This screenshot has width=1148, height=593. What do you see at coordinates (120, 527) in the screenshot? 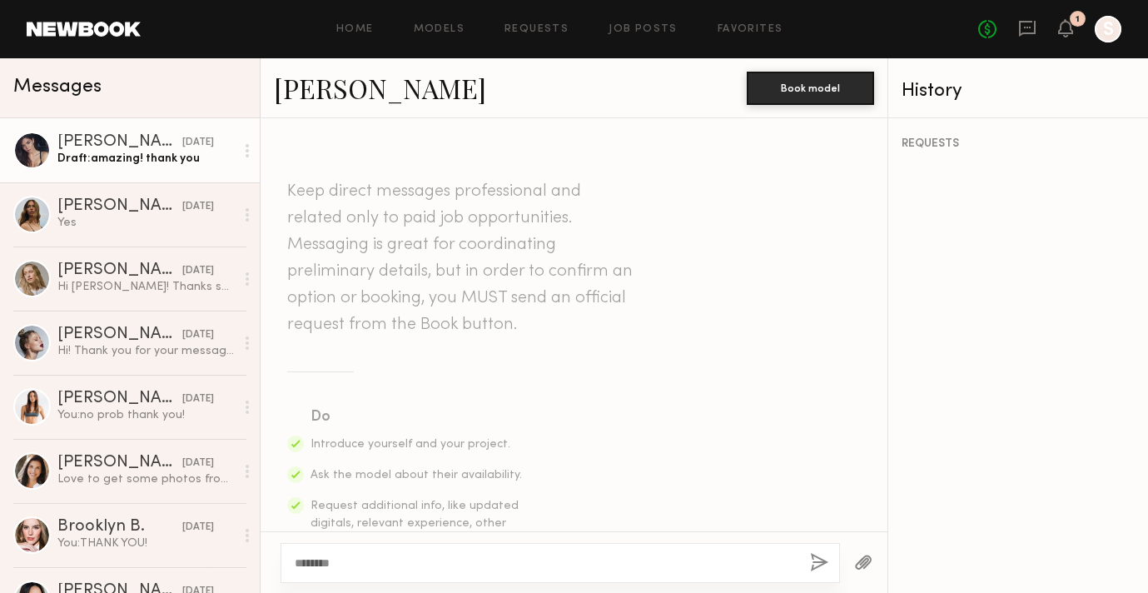
I see `div: Brooklyn B.` at bounding box center [120, 527].